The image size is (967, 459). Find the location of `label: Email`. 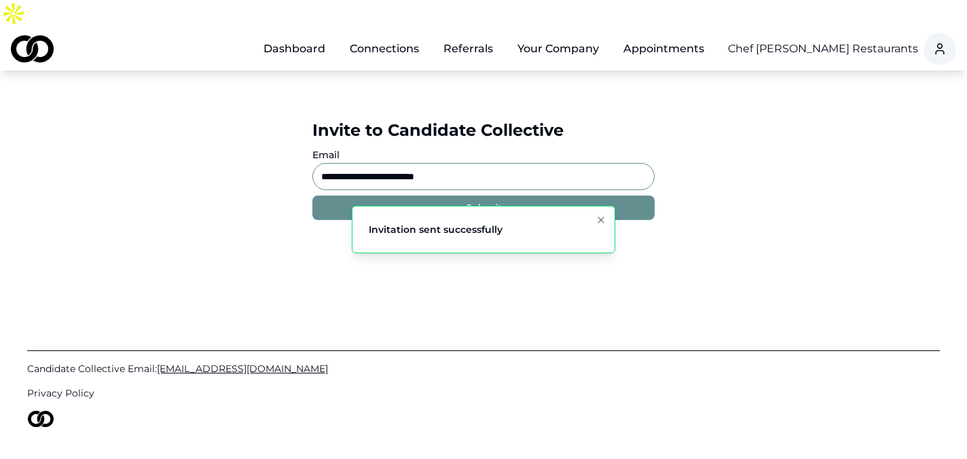

label: Email is located at coordinates (326, 155).